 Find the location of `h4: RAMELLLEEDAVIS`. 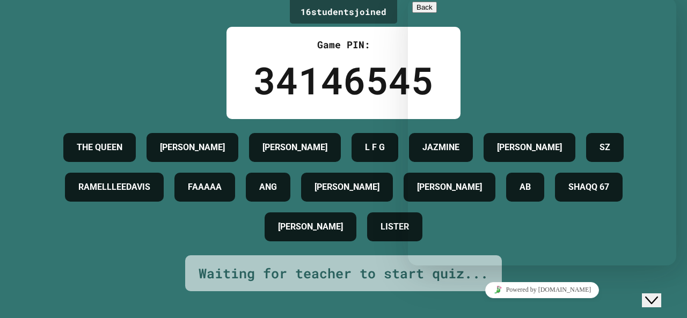

h4: RAMELLLEEDAVIS is located at coordinates (114, 187).